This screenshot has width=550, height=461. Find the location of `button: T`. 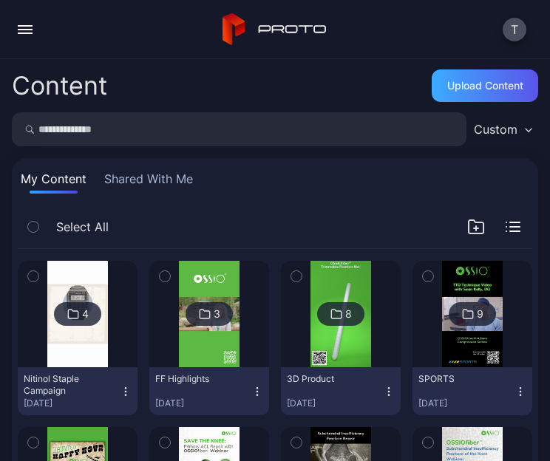

button: T is located at coordinates (514, 30).